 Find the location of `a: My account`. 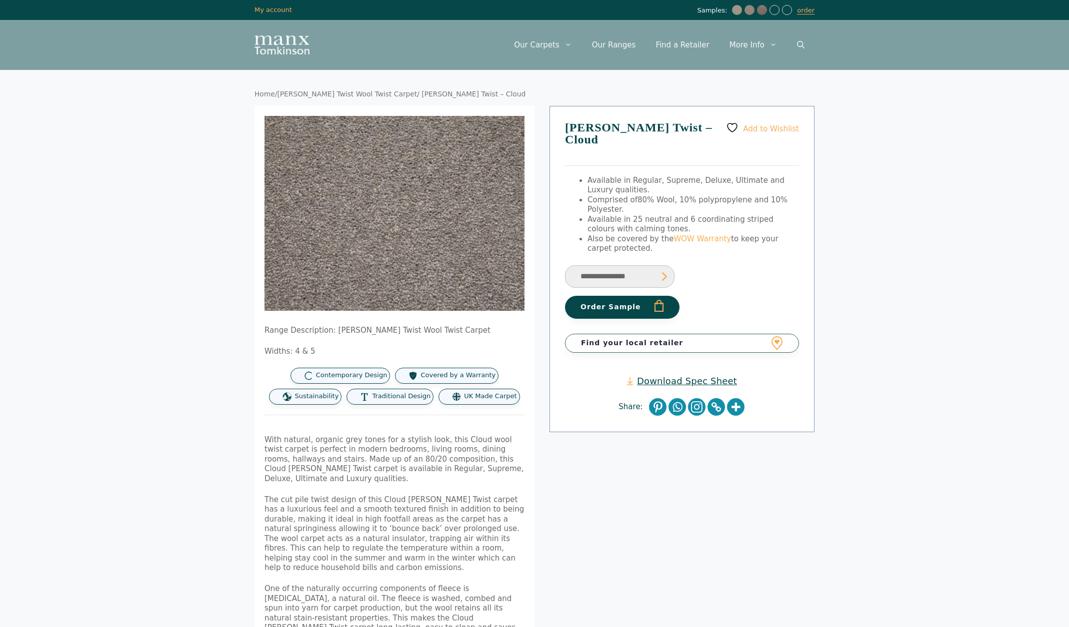

a: My account is located at coordinates (273, 9).